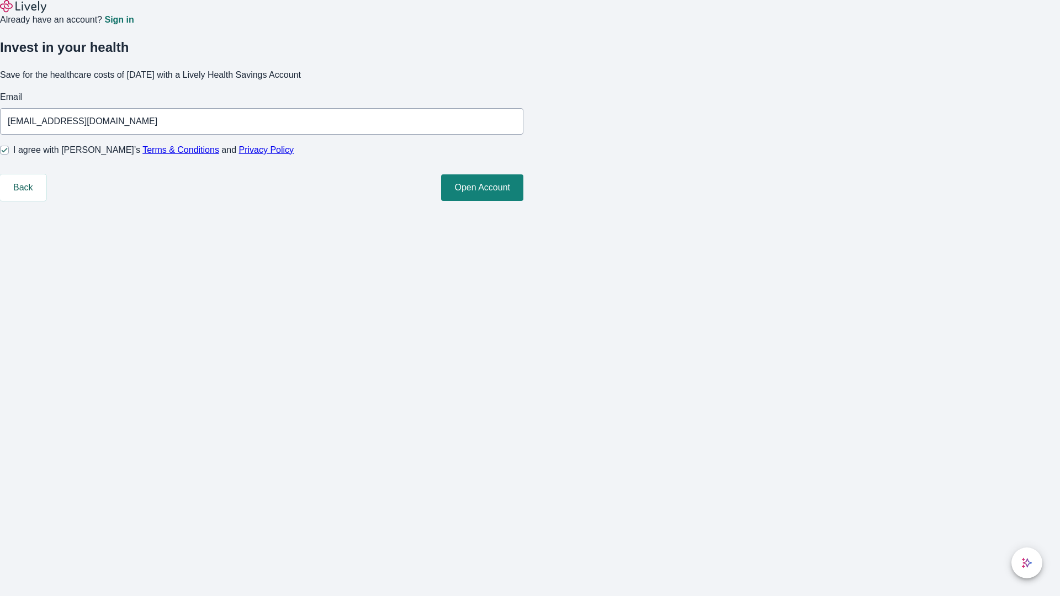 The width and height of the screenshot is (1060, 596). What do you see at coordinates (181, 150) in the screenshot?
I see `a: Terms & Conditions` at bounding box center [181, 150].